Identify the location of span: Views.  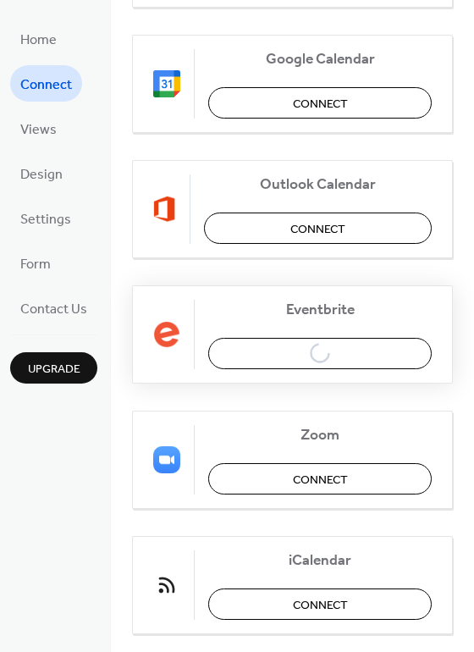
(38, 129).